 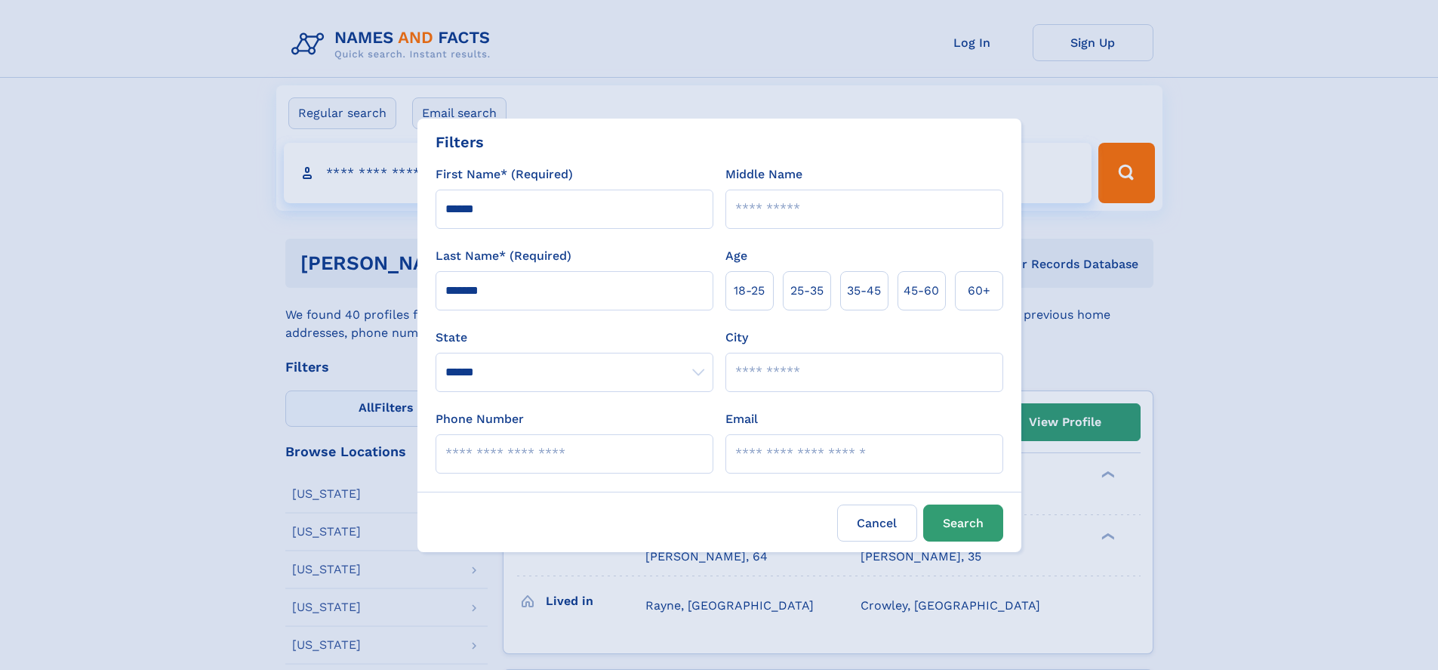 What do you see at coordinates (737, 337) in the screenshot?
I see `label: City` at bounding box center [737, 337].